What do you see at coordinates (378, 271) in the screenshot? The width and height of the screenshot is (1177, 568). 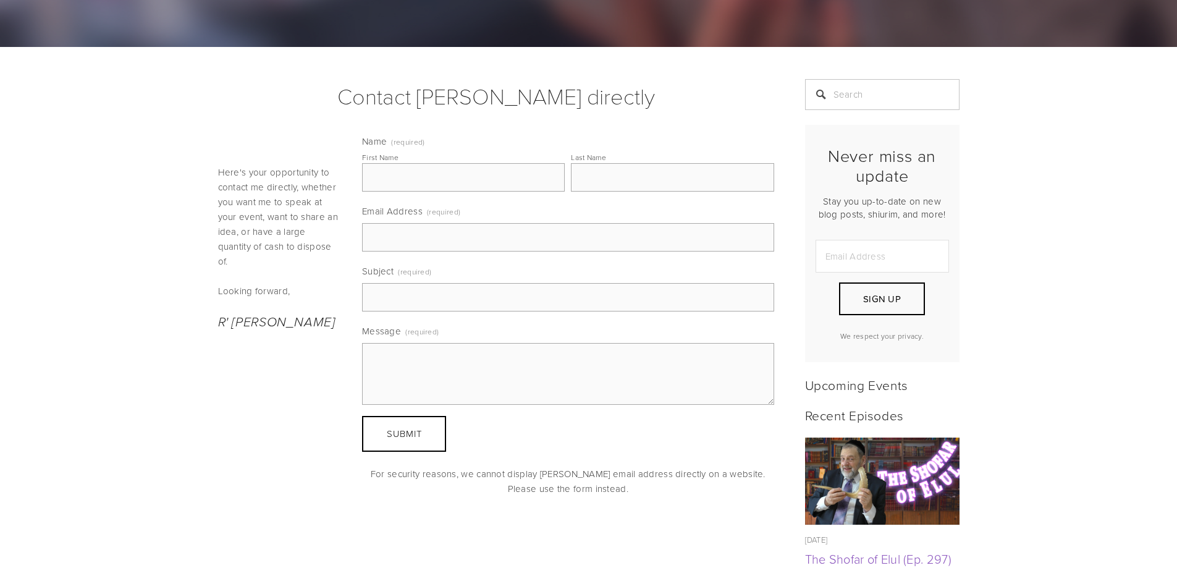 I see `span: Subject` at bounding box center [378, 271].